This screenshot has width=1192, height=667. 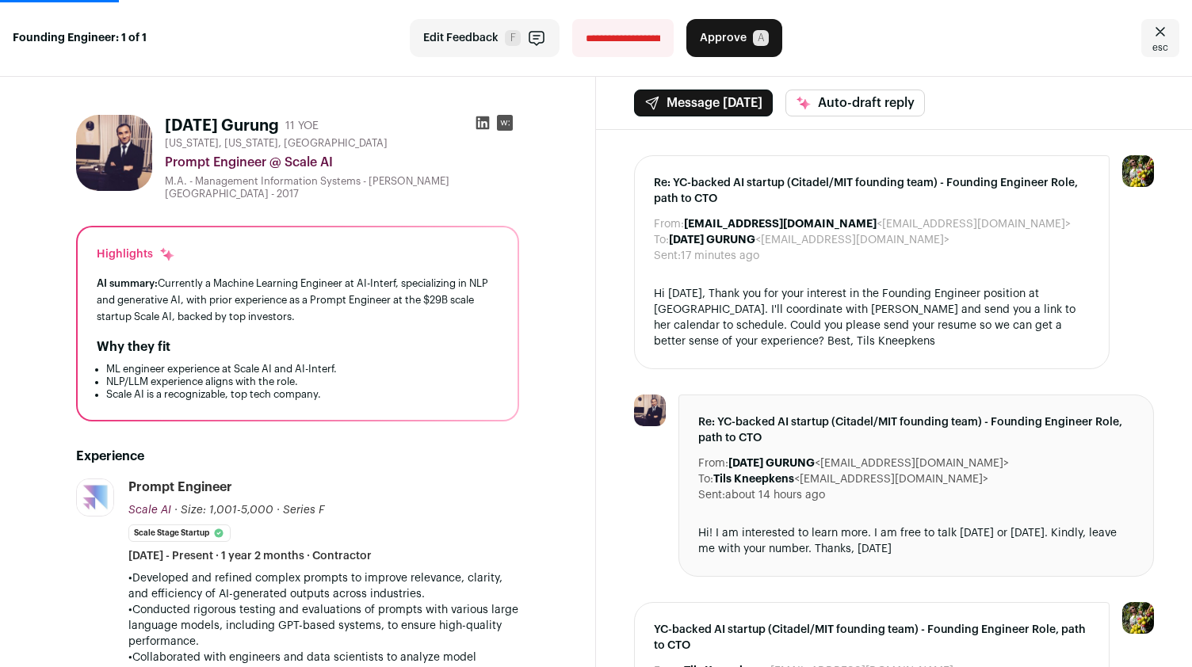 I want to click on div: Currently a Machine Learning Engineer at AI-Interf, specializing in NLP and generative AI, with p..., so click(x=297, y=300).